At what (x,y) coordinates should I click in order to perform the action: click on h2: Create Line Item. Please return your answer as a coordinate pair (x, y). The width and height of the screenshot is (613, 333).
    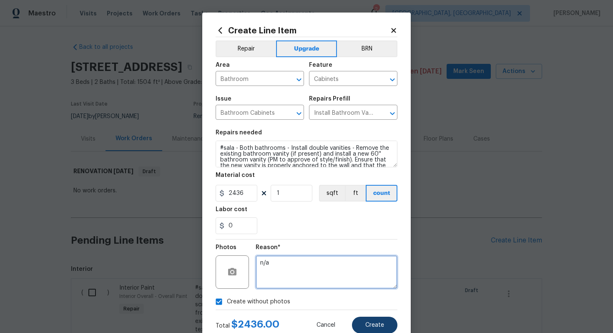
    Looking at the image, I should click on (303, 30).